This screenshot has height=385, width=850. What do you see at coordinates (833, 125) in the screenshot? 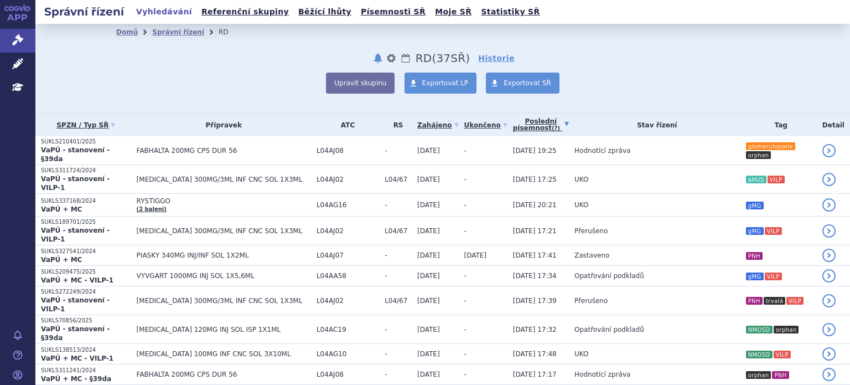
I see `th: Detail` at bounding box center [833, 125].